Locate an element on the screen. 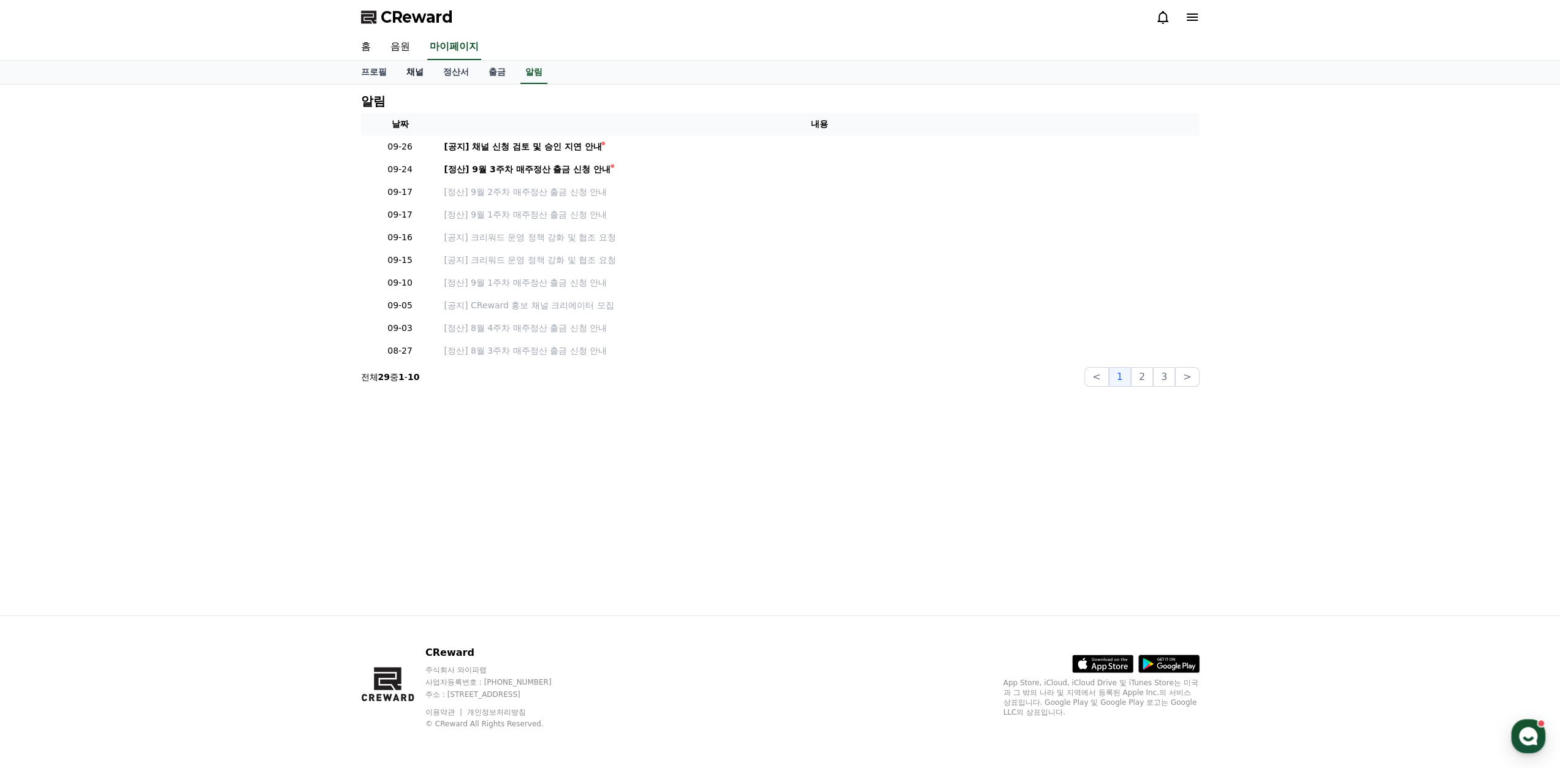  p: 09-10 is located at coordinates (400, 283).